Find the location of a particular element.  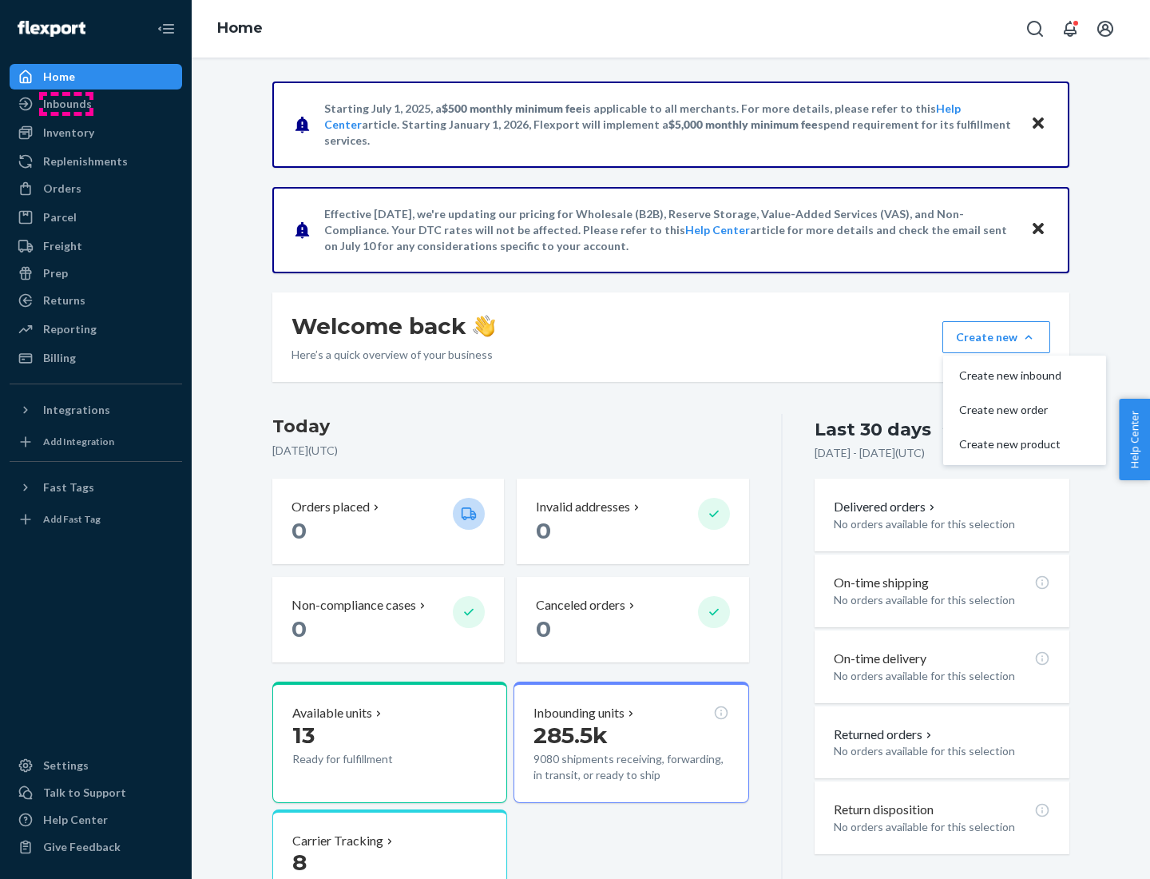

p: Available units is located at coordinates (332, 713).